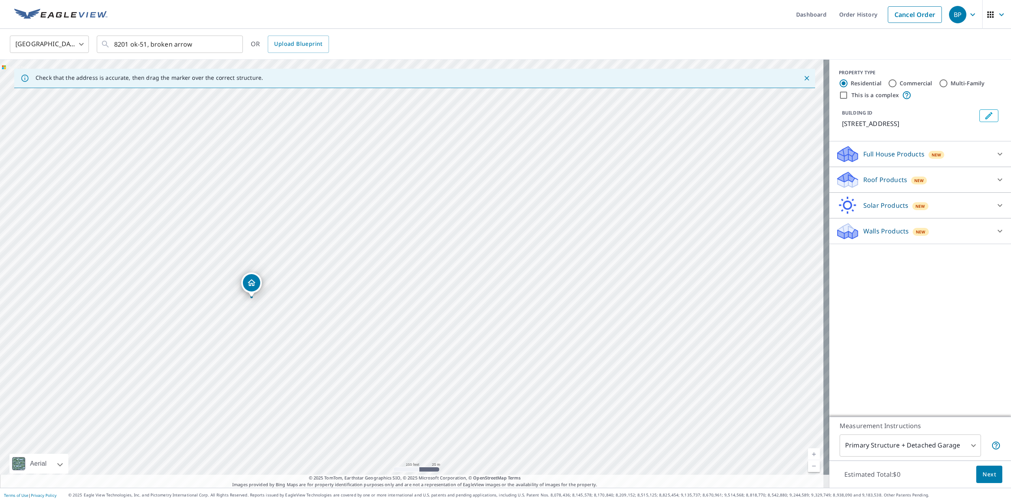 The image size is (1011, 502). What do you see at coordinates (814, 466) in the screenshot?
I see `a: Current Level 18, Zoom Out` at bounding box center [814, 466].